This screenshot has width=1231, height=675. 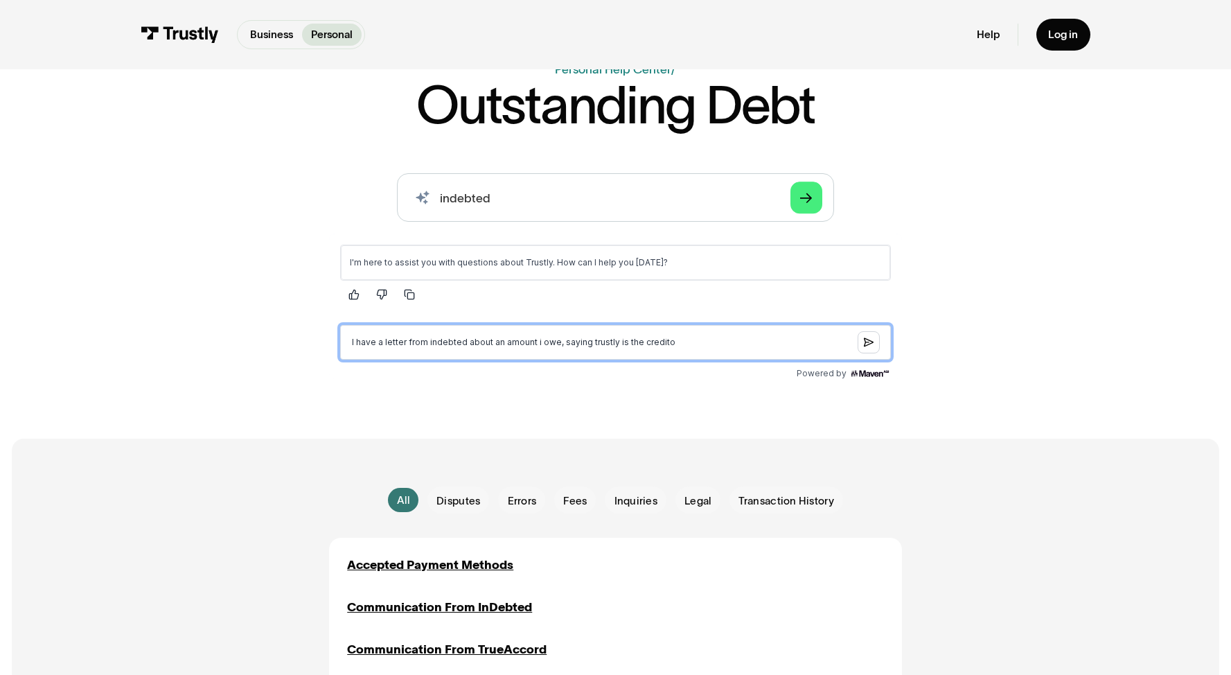 What do you see at coordinates (271, 35) in the screenshot?
I see `p: Business` at bounding box center [271, 35].